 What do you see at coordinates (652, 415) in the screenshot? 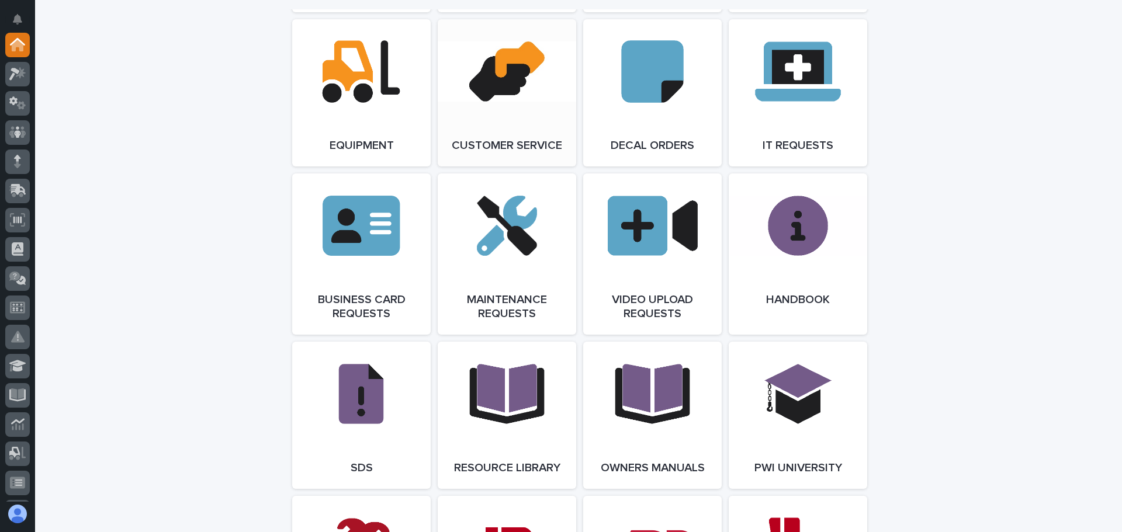
I see `a: Owners Manuals` at bounding box center [652, 415].